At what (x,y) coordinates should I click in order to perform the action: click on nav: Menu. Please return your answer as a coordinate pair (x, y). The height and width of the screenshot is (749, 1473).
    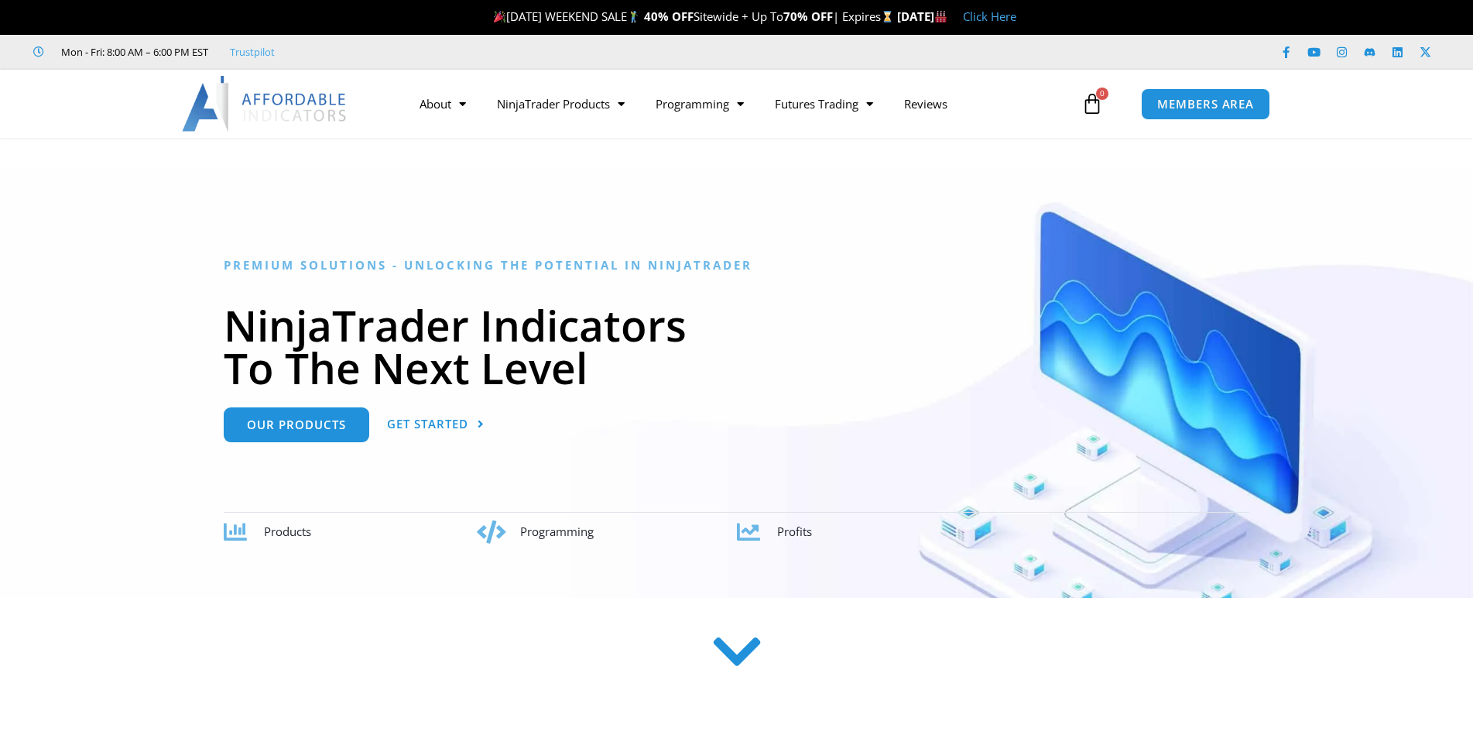
    Looking at the image, I should click on (741, 104).